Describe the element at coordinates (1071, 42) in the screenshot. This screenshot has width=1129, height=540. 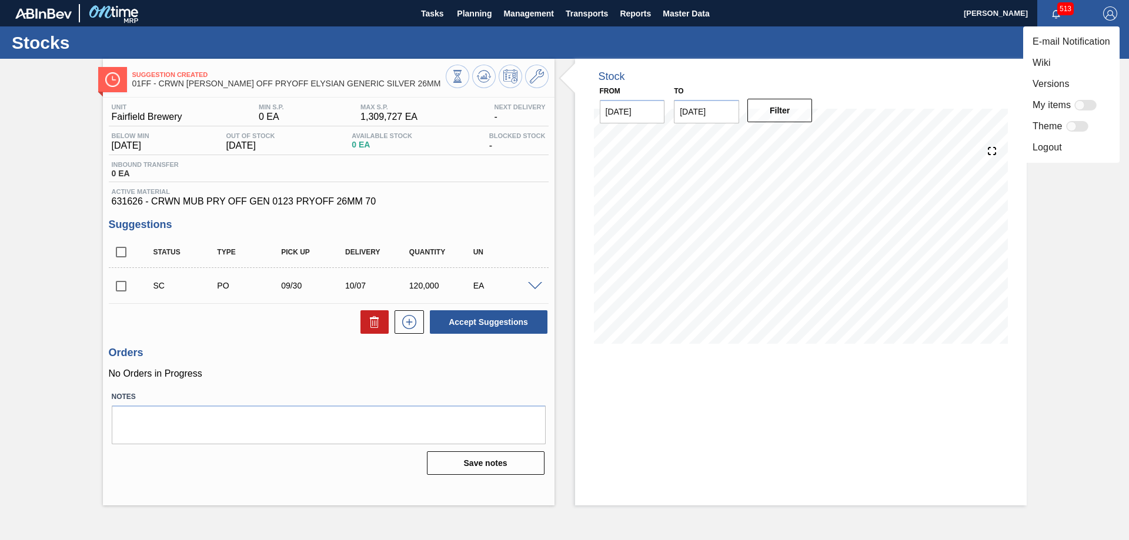
I see `li: E-mail Notification` at that location.